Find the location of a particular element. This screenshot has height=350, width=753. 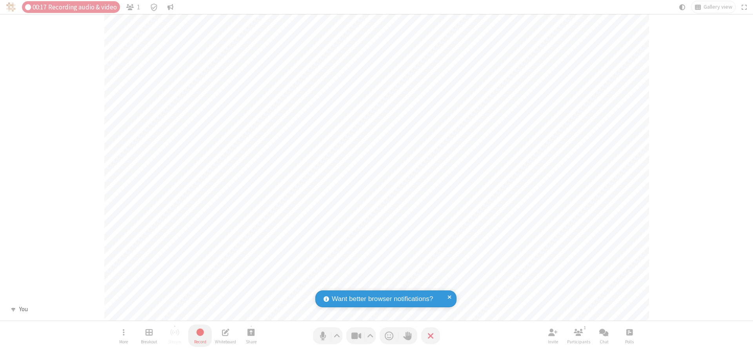

span: Stream is located at coordinates (174, 342).